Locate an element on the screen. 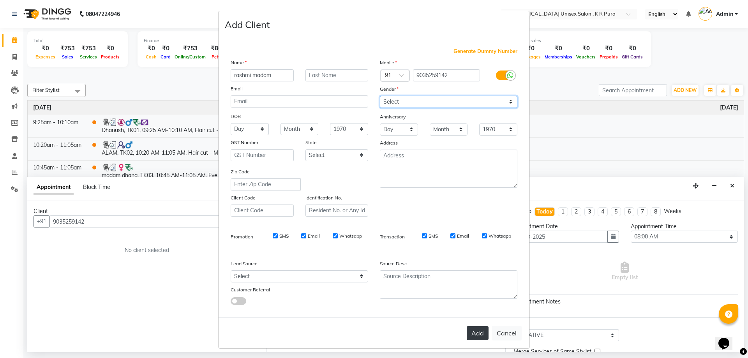 The width and height of the screenshot is (748, 358). label: Gender is located at coordinates (389, 89).